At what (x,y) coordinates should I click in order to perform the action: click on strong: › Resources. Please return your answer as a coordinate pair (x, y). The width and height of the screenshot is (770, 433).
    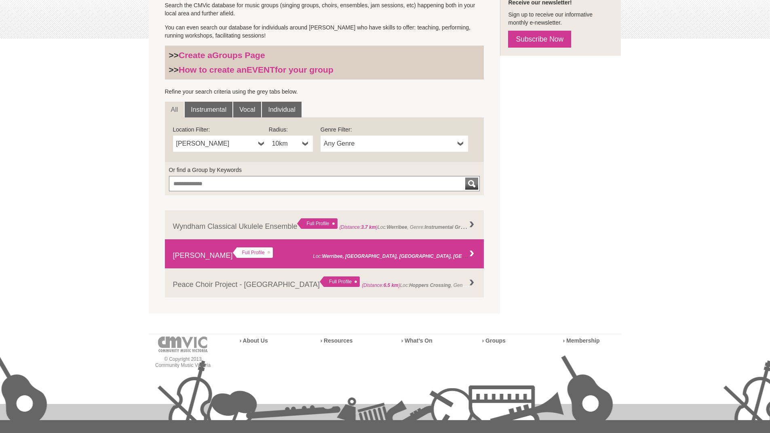
    Looking at the image, I should click on (337, 341).